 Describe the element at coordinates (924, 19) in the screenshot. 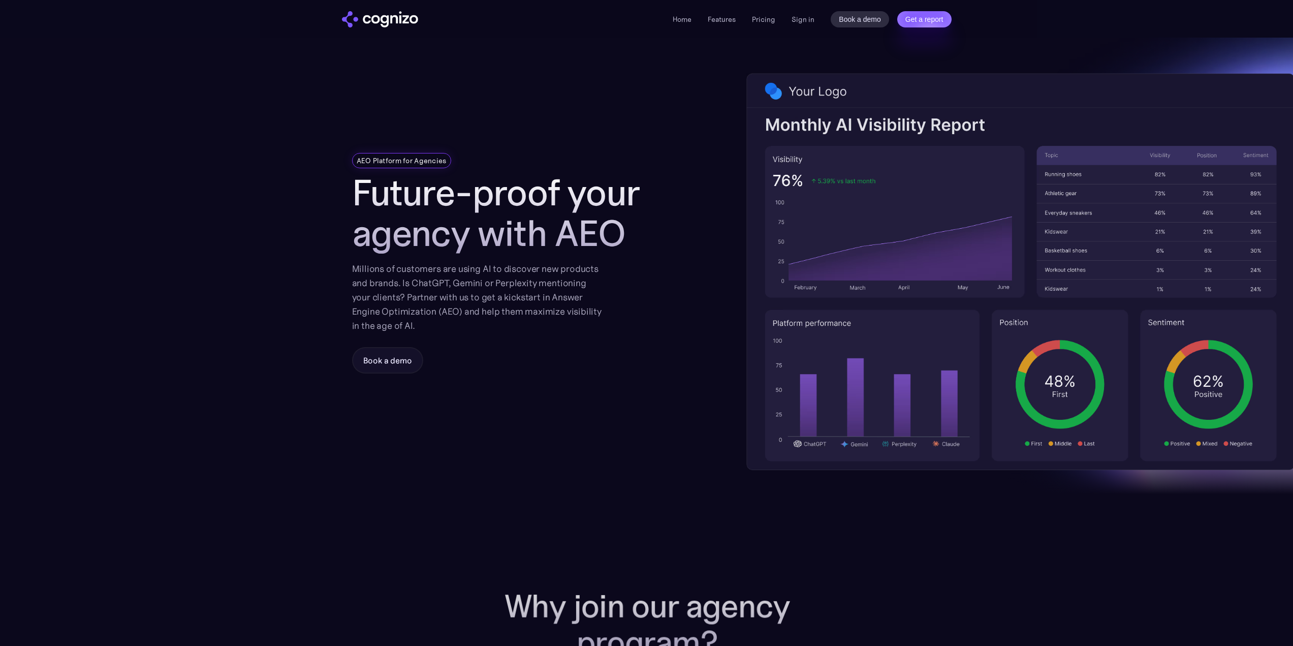

I see `a: Get a report` at that location.